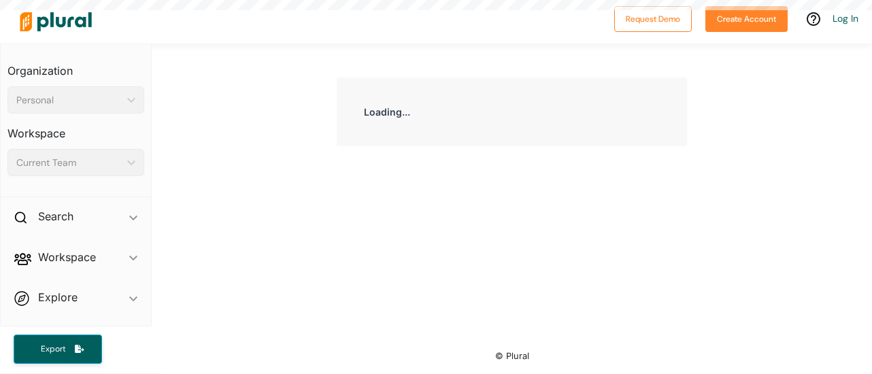 The width and height of the screenshot is (872, 374). I want to click on h3: Organization, so click(76, 66).